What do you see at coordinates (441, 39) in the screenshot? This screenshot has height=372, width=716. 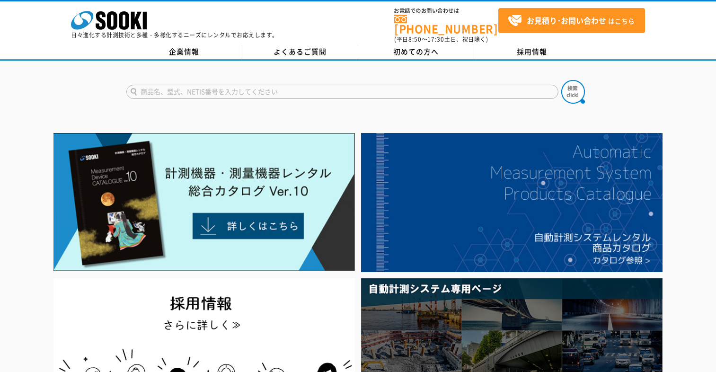 I see `span: (平日 ～ 土日、祝日除く)` at bounding box center [441, 39].